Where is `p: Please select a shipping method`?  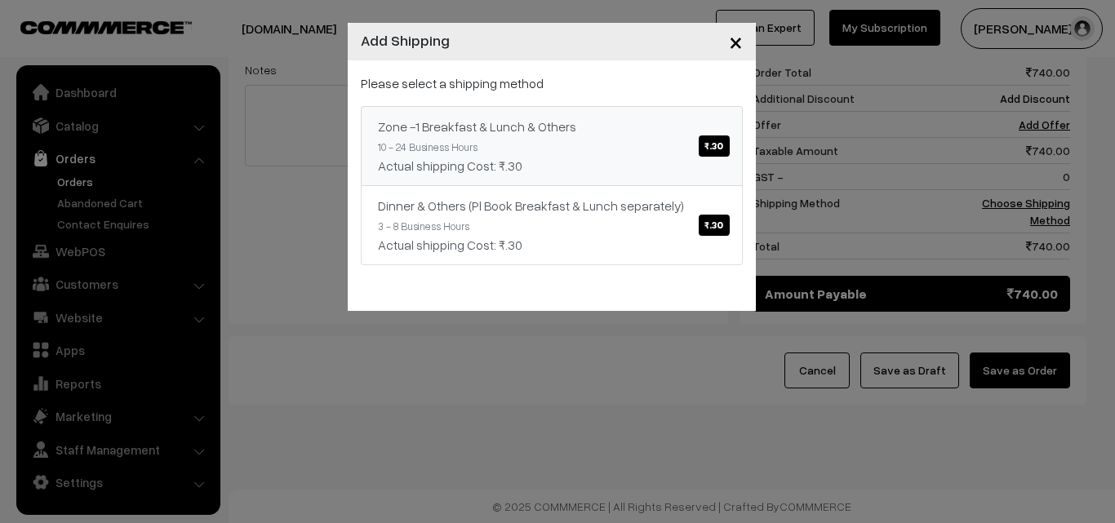 p: Please select a shipping method is located at coordinates (552, 83).